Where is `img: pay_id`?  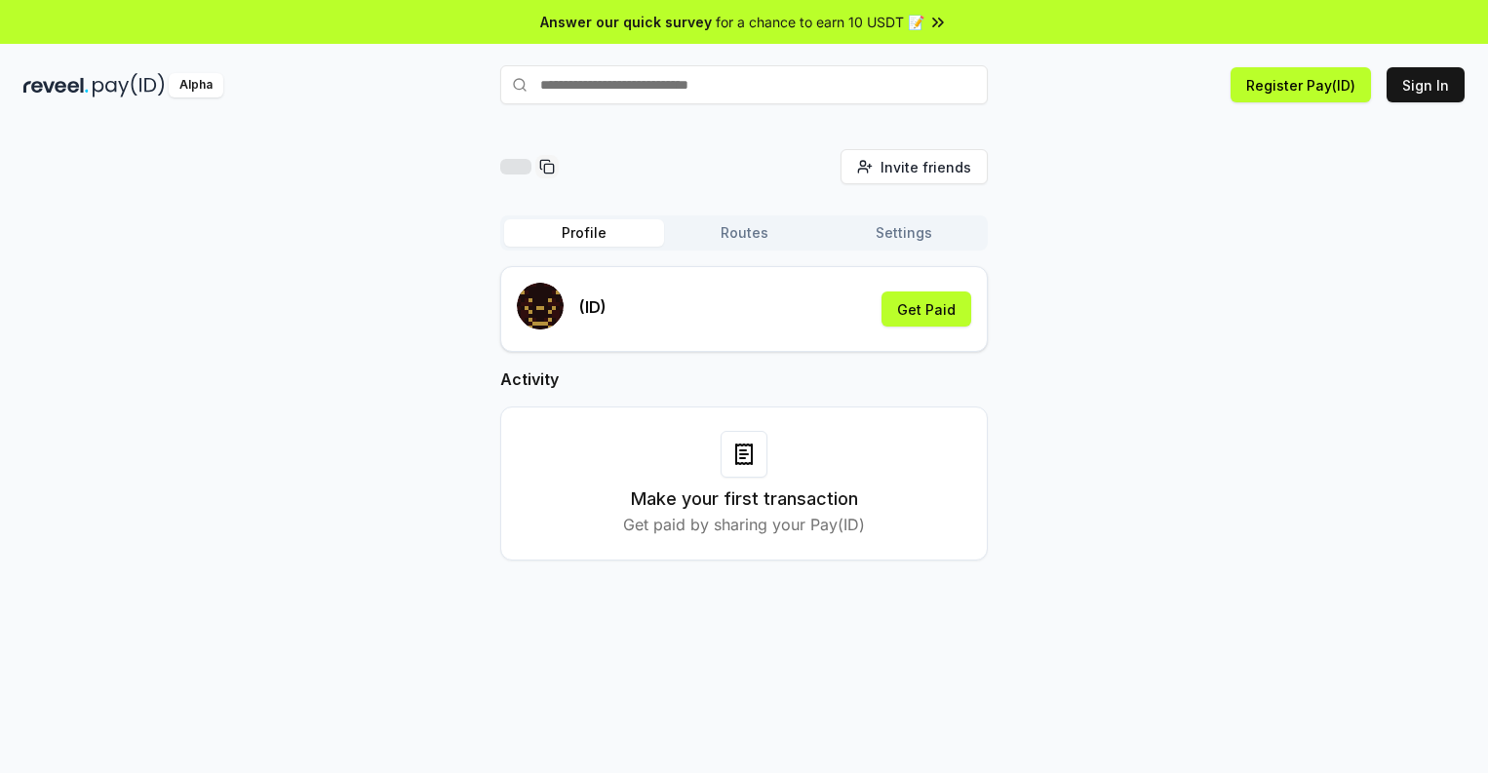 img: pay_id is located at coordinates (129, 85).